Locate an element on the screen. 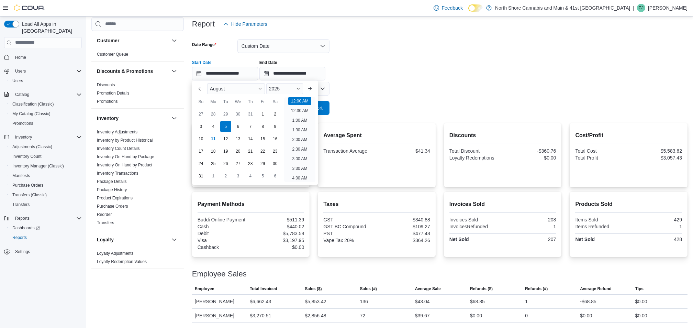 Image resolution: width=693 pixels, height=328 pixels. a: Transfers is located at coordinates (21, 204).